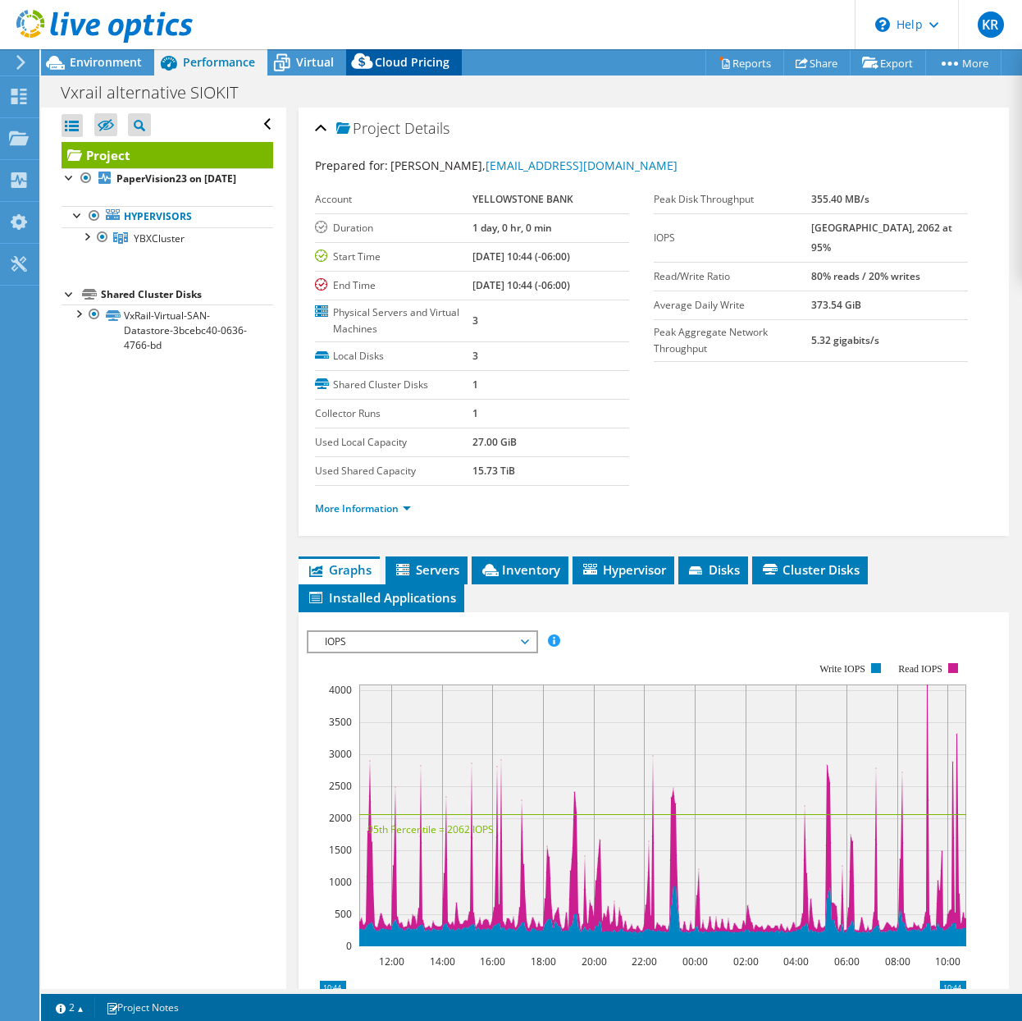 The width and height of the screenshot is (1022, 1021). Describe the element at coordinates (158, 93) in the screenshot. I see `h1: Vxrail alternative SIOKIT` at that location.